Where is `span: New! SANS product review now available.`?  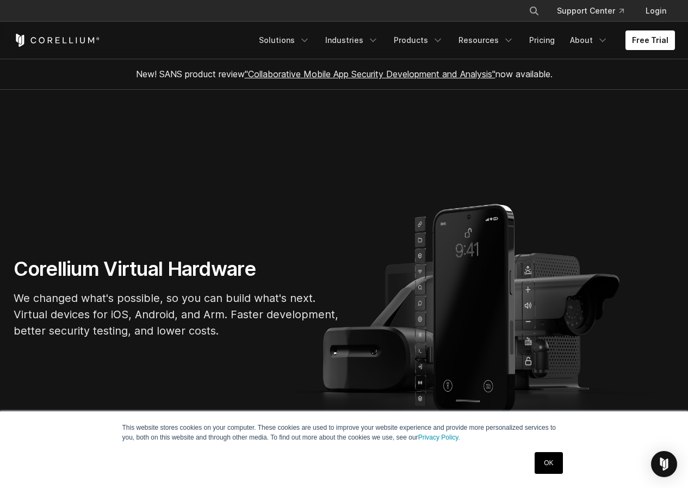 span: New! SANS product review now available. is located at coordinates (344, 74).